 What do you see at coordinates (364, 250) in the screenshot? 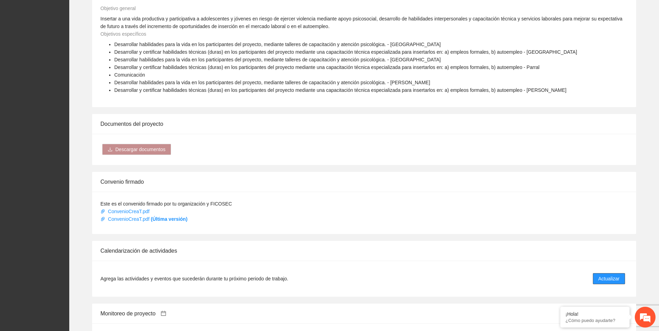
I see `div: Calendarización de actividades` at bounding box center [364, 250].